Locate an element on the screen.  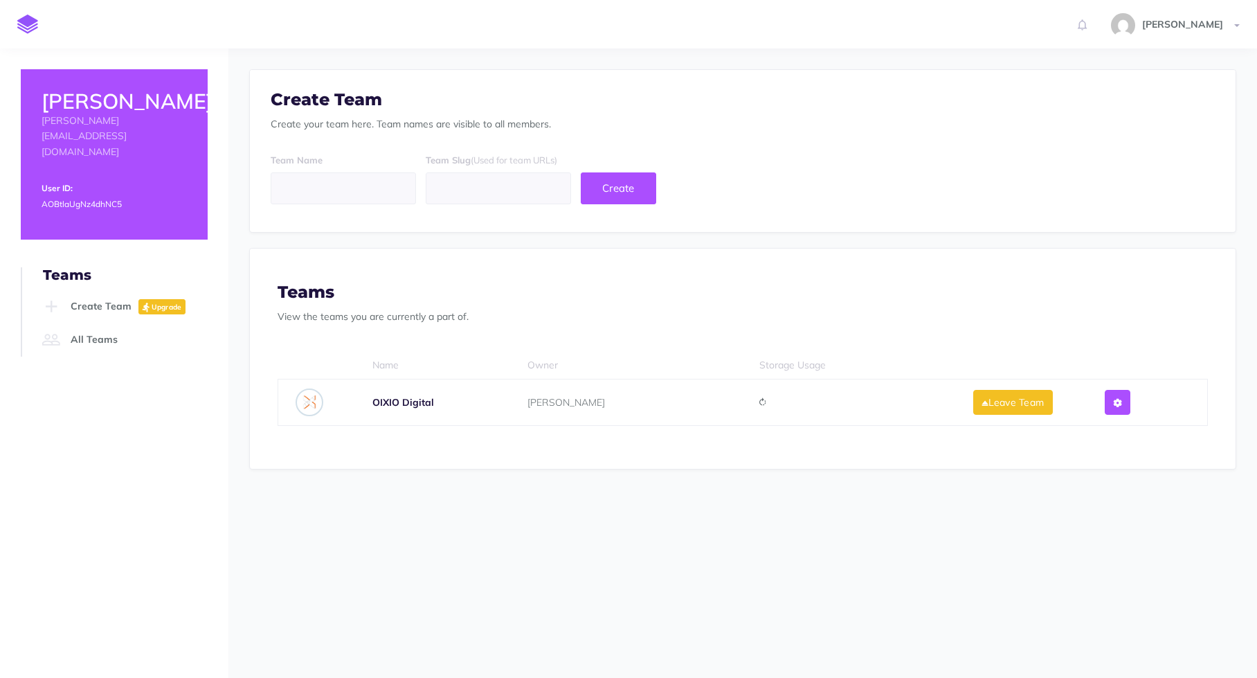
button: Leave Team is located at coordinates (1013, 402).